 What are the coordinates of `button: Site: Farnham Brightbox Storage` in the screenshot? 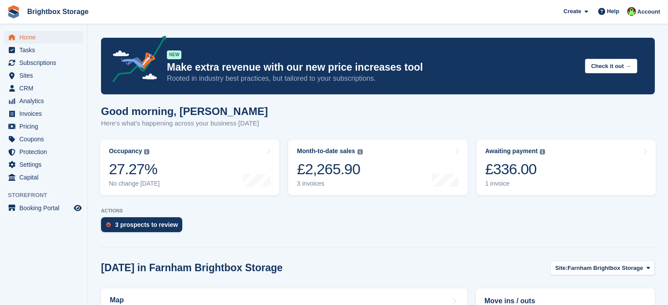 It's located at (602, 268).